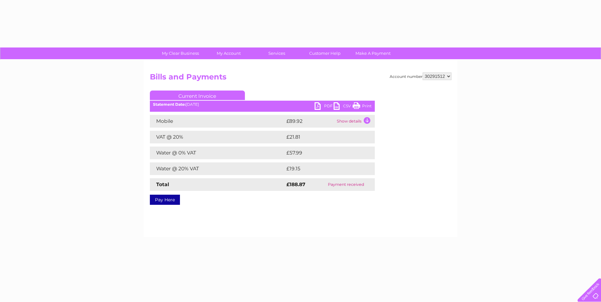  I want to click on td: Show details, so click(355, 121).